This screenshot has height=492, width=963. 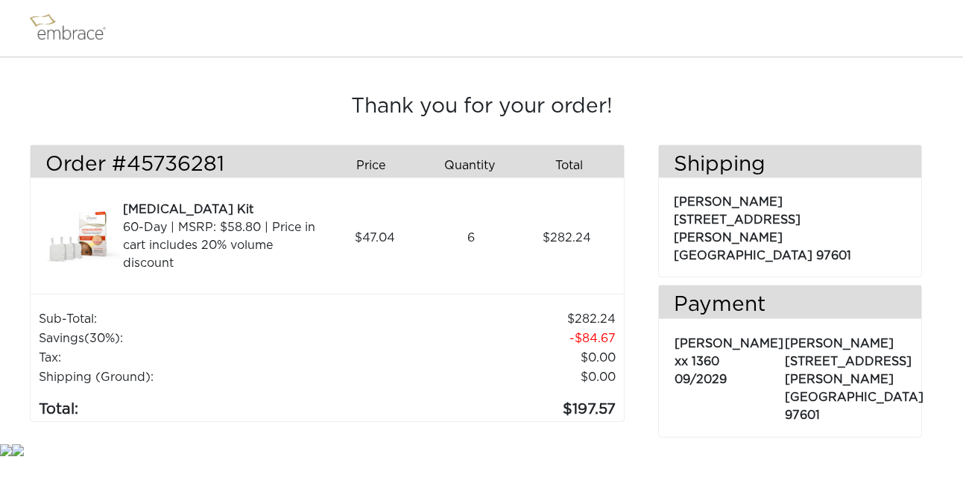 I want to click on span: Quantity, so click(x=470, y=166).